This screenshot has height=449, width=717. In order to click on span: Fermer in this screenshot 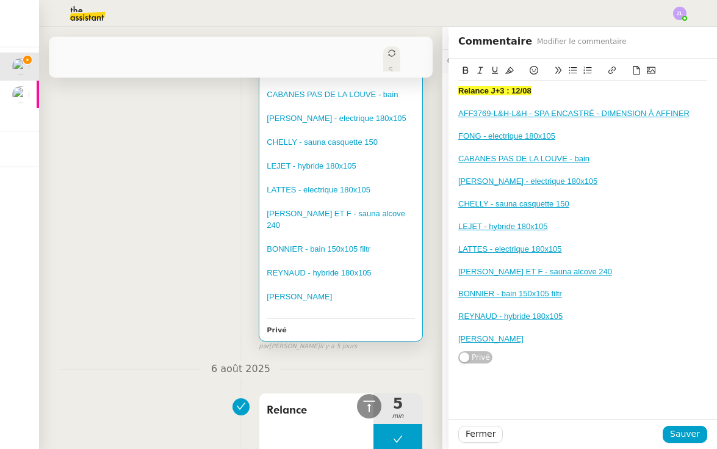, I will do `click(480, 433)`.